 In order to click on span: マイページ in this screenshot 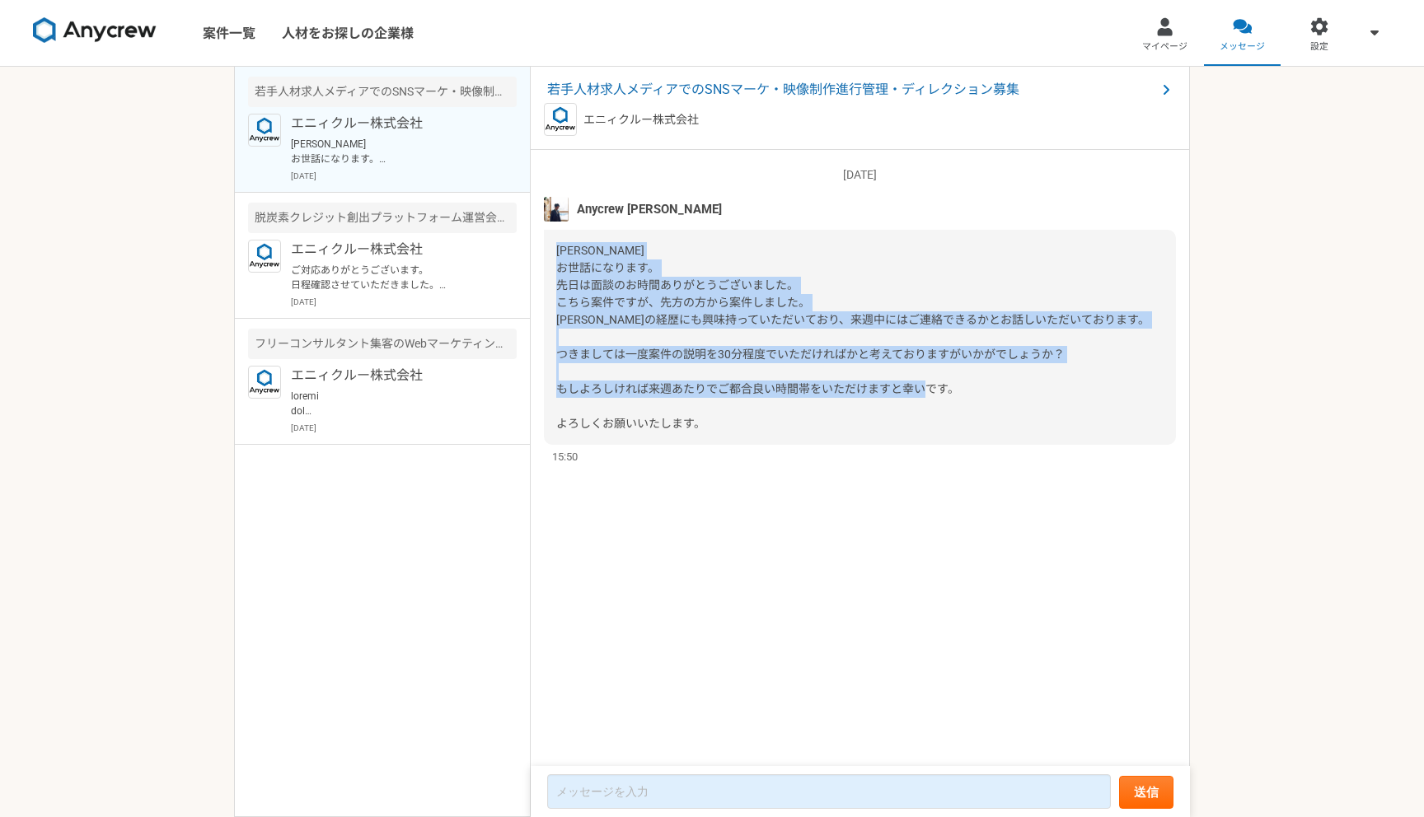, I will do `click(1164, 47)`.